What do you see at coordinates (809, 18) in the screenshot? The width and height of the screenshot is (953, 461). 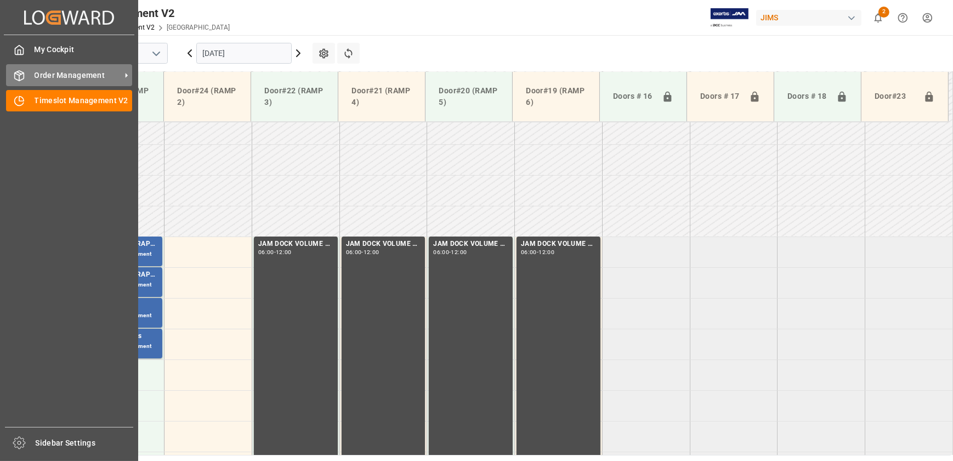 I see `div: JIMS` at bounding box center [809, 18].